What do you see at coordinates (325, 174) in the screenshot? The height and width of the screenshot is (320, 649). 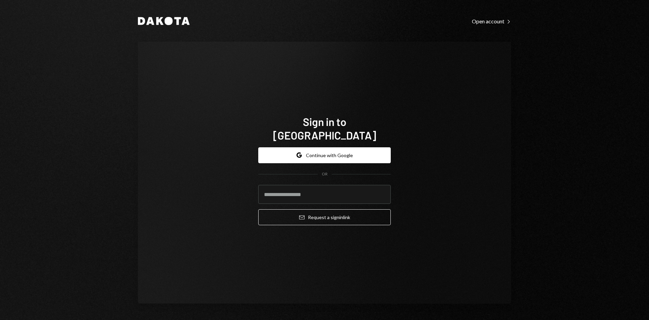 I see `div: OR` at bounding box center [325, 174].